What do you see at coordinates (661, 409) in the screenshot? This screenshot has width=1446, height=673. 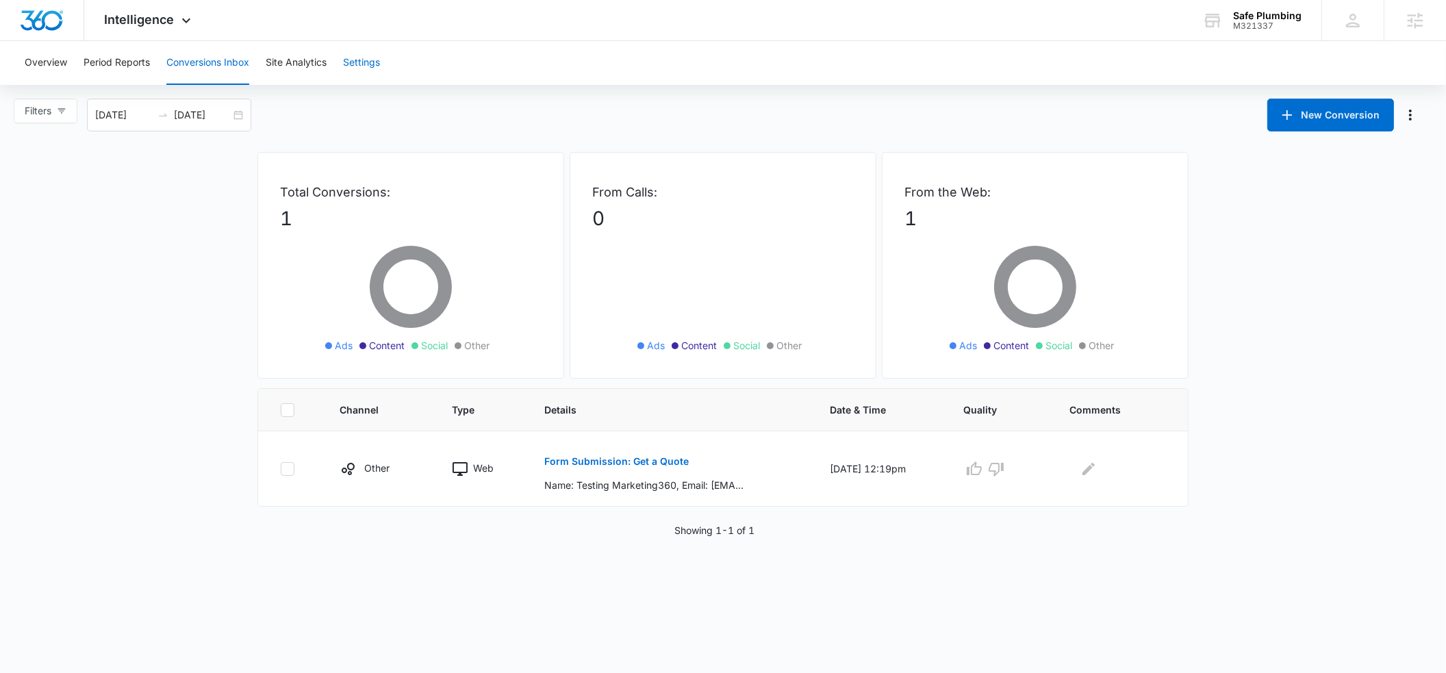 I see `span: Details` at bounding box center [661, 409].